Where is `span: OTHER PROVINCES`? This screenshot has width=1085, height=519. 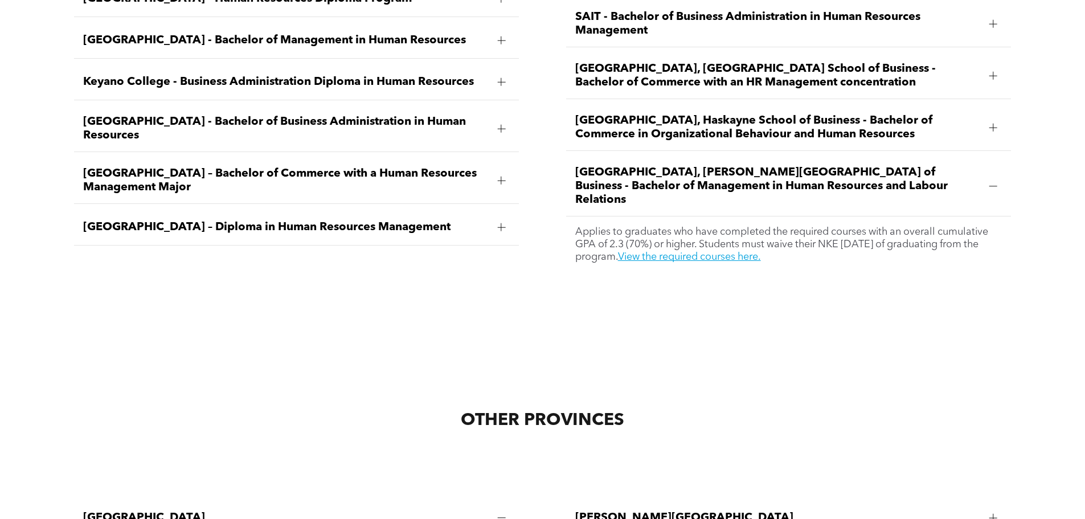
span: OTHER PROVINCES is located at coordinates (542, 420).